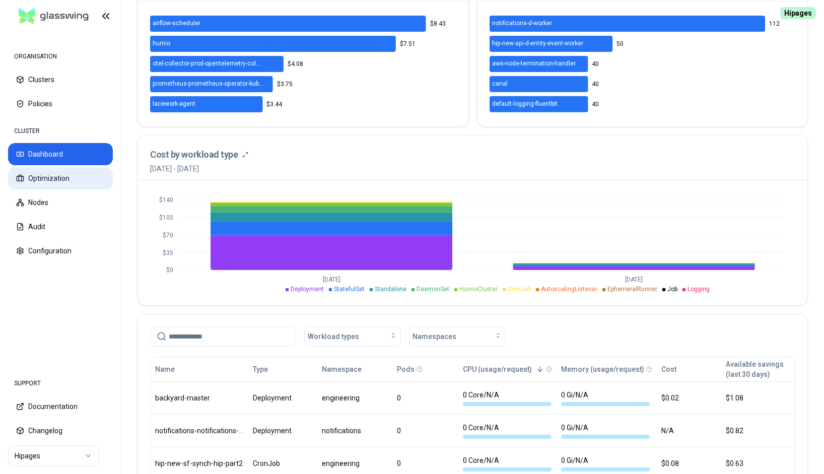 The height and width of the screenshot is (474, 824). What do you see at coordinates (60, 383) in the screenshot?
I see `div: SUPPORT` at bounding box center [60, 383].